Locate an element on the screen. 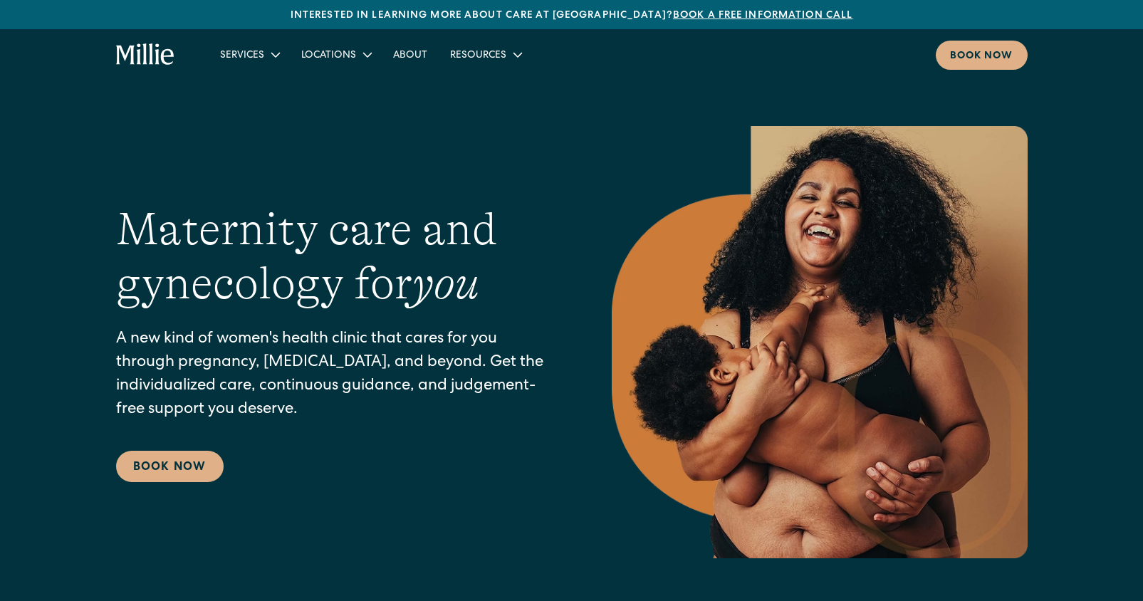 The image size is (1143, 601). a: home is located at coordinates (145, 55).